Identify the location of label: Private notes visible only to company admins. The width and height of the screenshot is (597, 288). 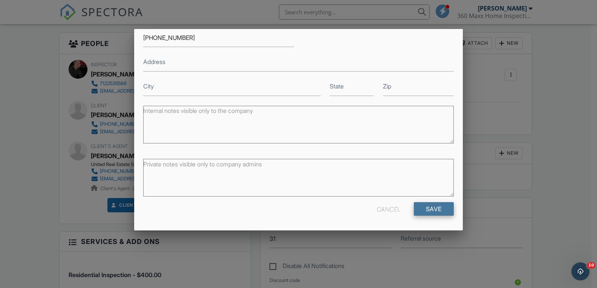
(202, 164).